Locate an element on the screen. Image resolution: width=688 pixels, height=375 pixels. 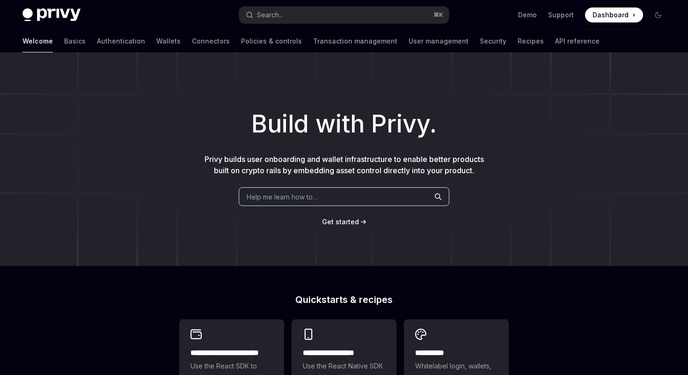
span: Dashboard is located at coordinates (611, 15).